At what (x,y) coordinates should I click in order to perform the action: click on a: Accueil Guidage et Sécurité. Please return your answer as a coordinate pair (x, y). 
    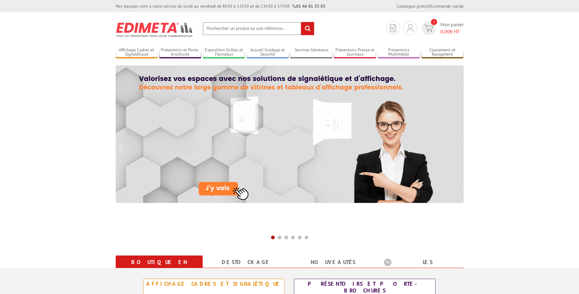
    Looking at the image, I should click on (268, 52).